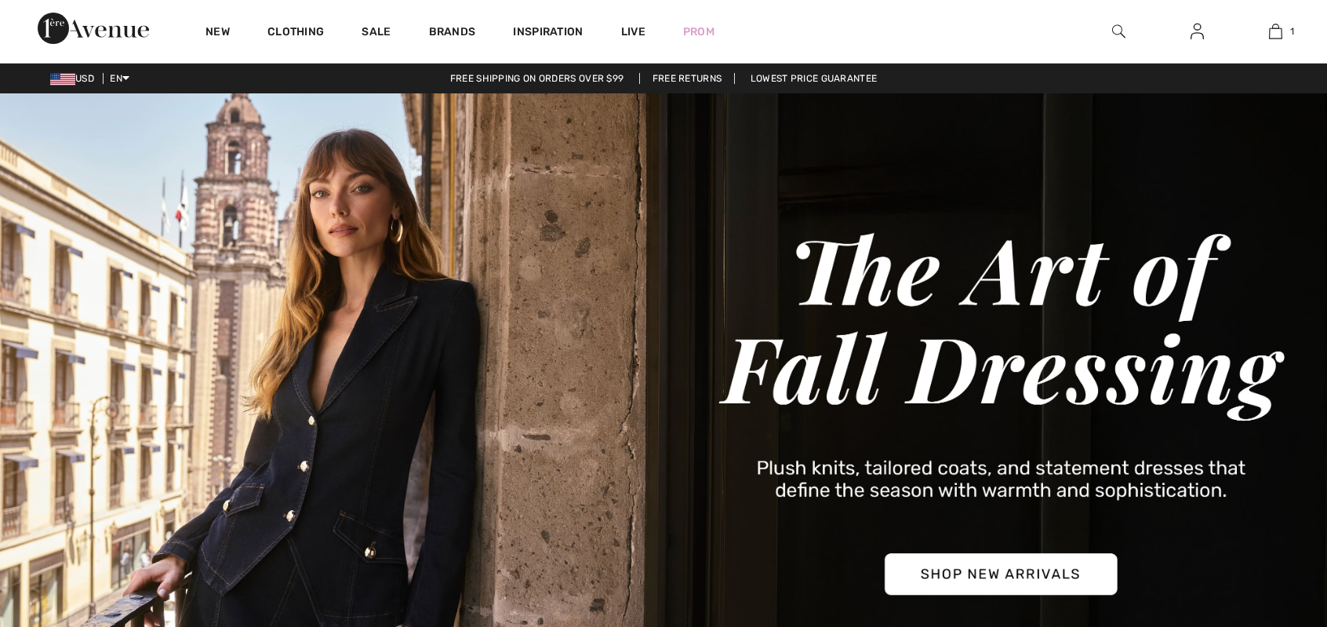 Image resolution: width=1327 pixels, height=627 pixels. Describe the element at coordinates (1197, 31) in the screenshot. I see `a: Sign In` at that location.